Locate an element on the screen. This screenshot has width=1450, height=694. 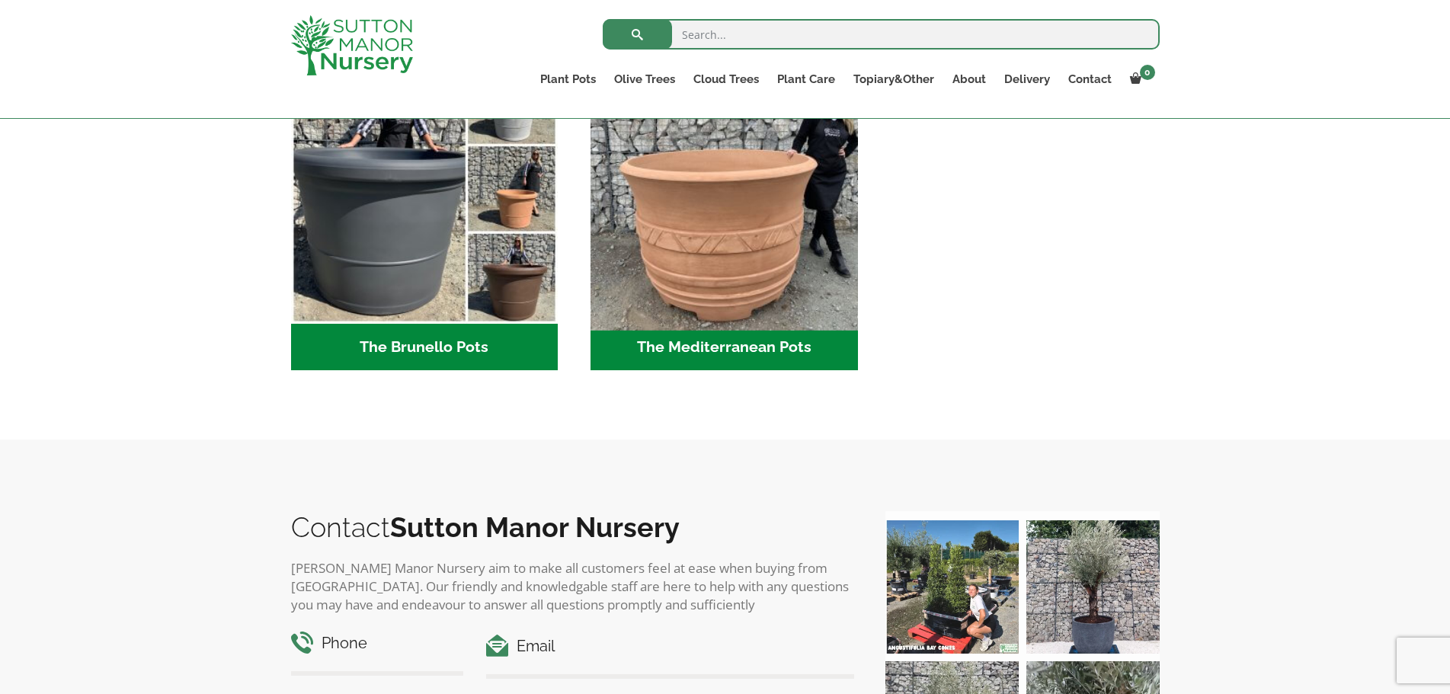
input: Search... is located at coordinates (881, 34).